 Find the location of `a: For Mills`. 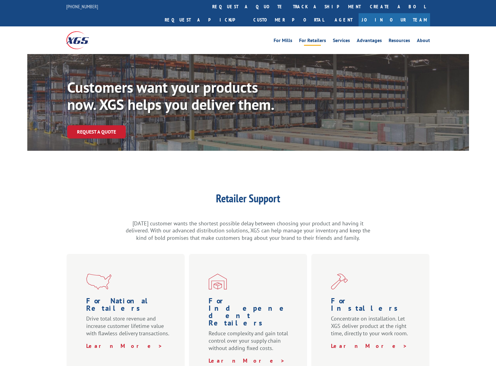

a: For Mills is located at coordinates (283, 41).